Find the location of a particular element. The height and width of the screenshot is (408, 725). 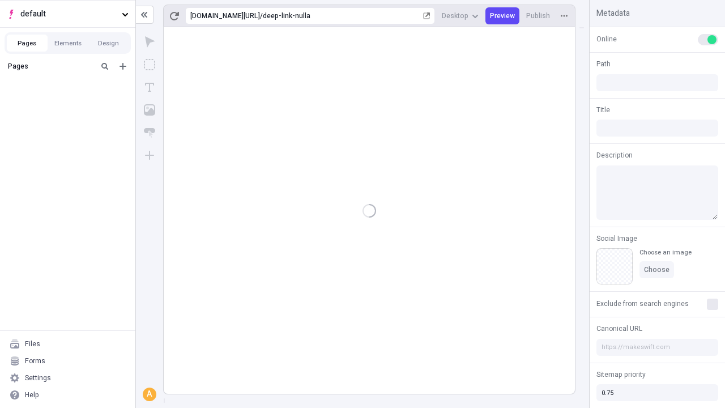

span: Sitemap priority is located at coordinates (621, 374).